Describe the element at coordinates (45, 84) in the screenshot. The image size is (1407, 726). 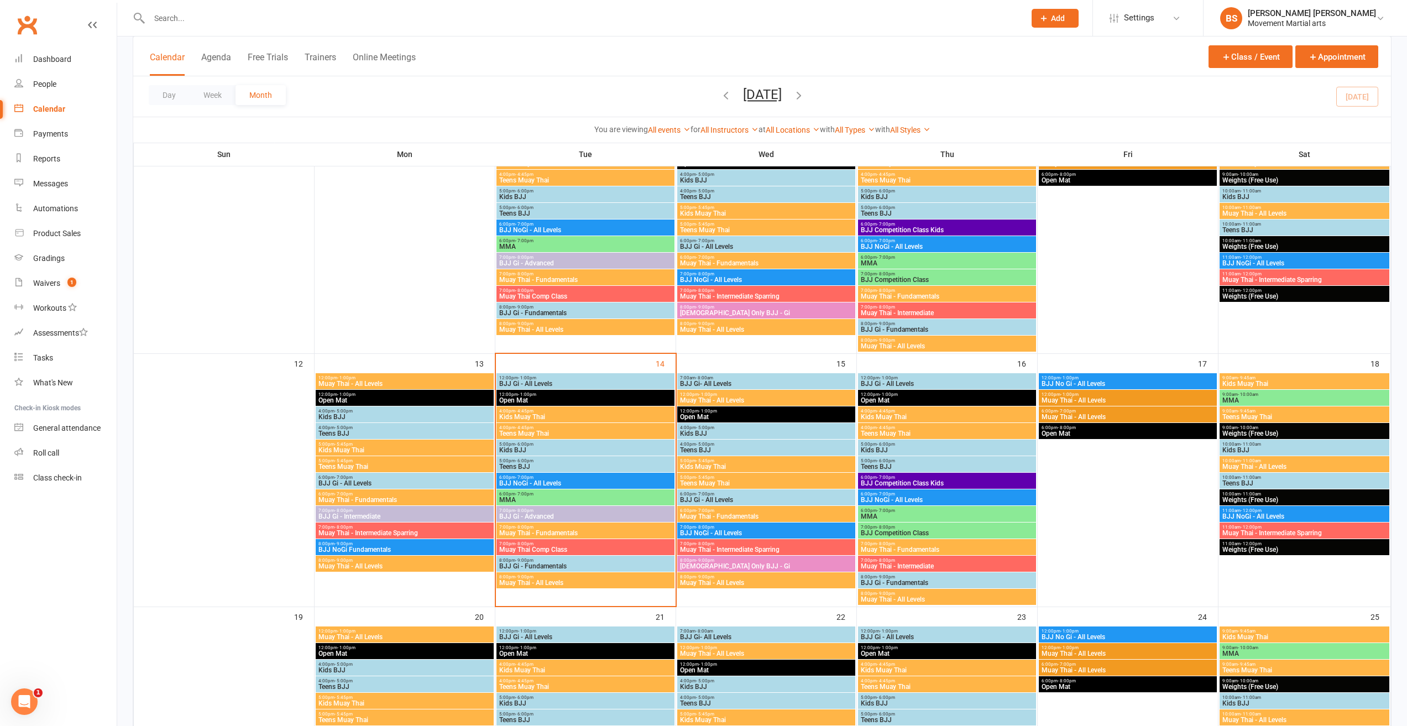
I see `div: People` at that location.